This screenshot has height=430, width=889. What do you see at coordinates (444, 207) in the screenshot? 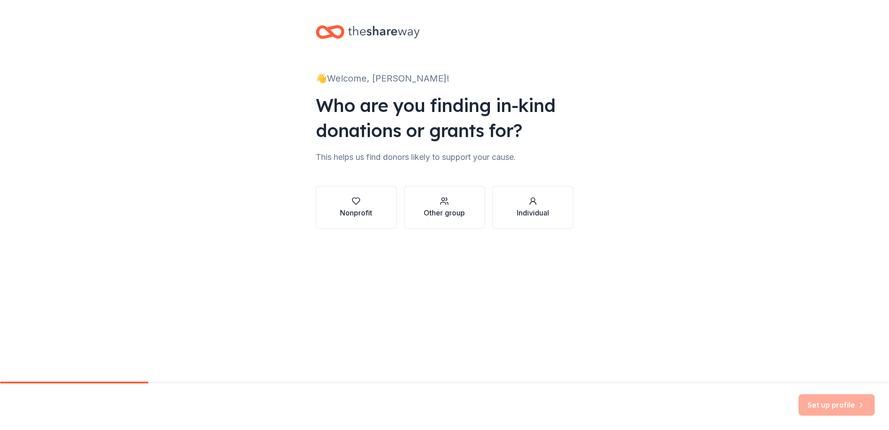
I see `button: Other group` at bounding box center [444, 207].